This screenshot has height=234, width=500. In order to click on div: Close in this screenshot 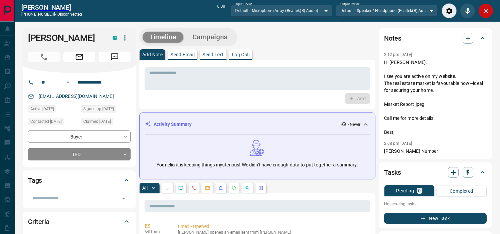, I will do `click(486, 11)`.